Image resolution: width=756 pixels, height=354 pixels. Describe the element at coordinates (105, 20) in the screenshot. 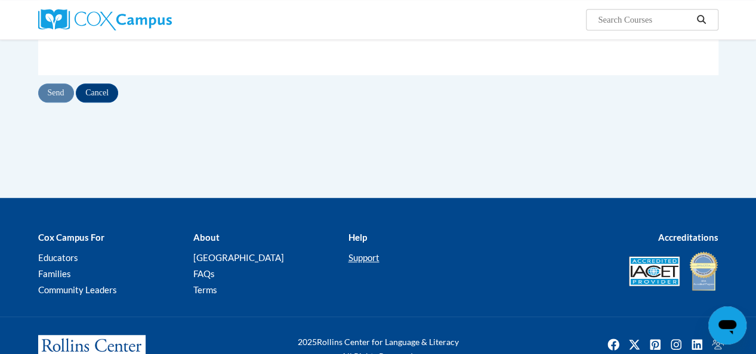

I see `img: Cox Campus` at that location.